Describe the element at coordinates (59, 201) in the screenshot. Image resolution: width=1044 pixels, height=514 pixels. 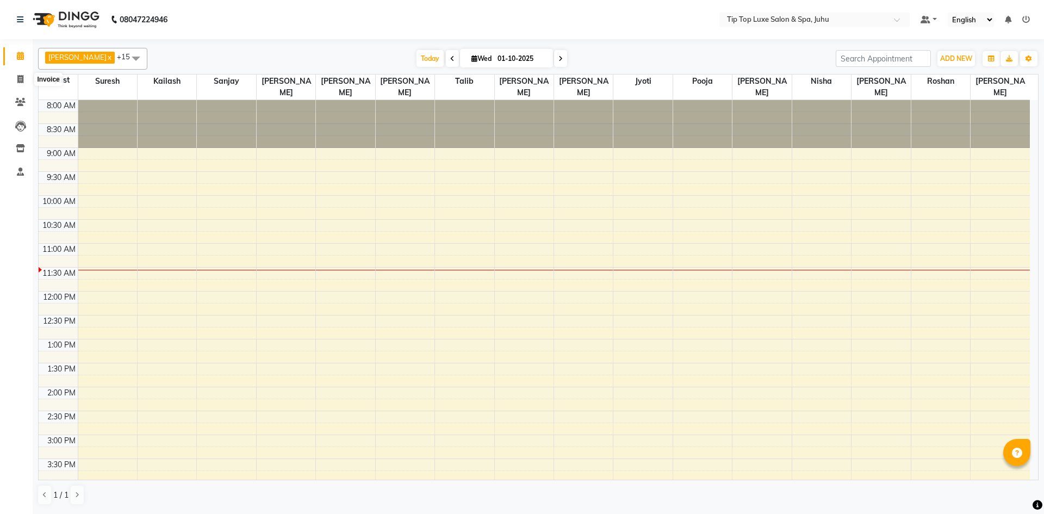
I see `div: 10:00 AM` at that location.